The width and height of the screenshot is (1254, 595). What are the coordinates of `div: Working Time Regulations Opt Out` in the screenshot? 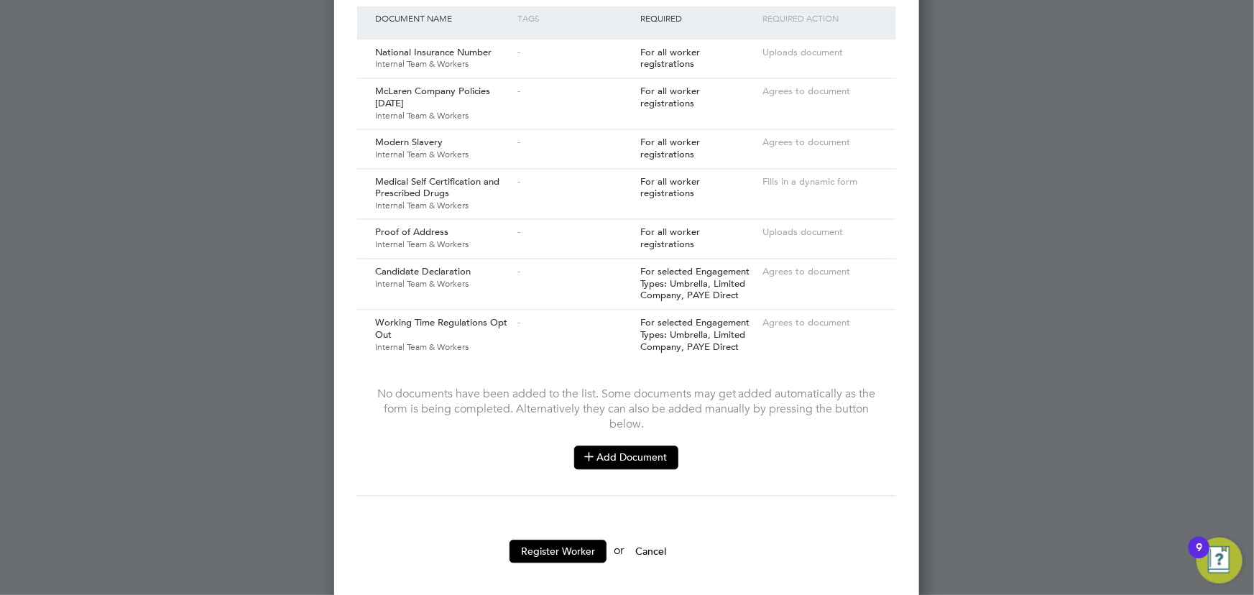 It's located at (443, 334).